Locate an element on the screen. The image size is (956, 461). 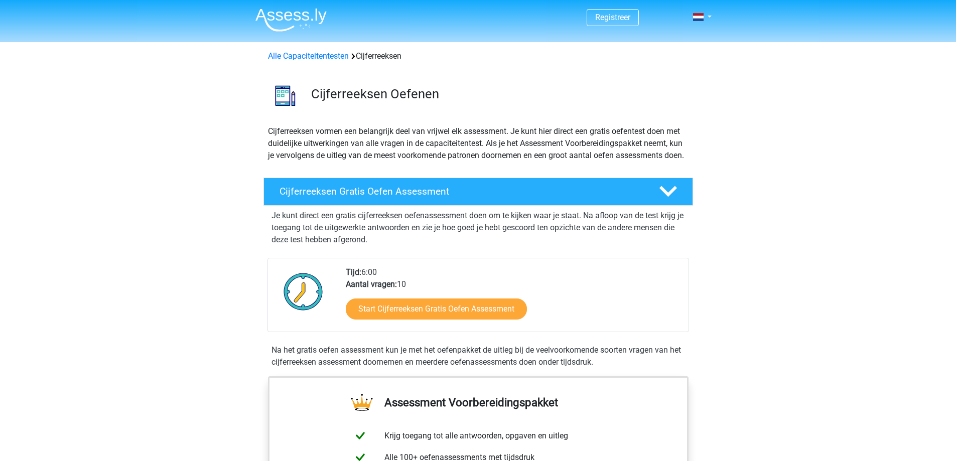
h3: Cijferreeksen Oefenen is located at coordinates (498, 94).